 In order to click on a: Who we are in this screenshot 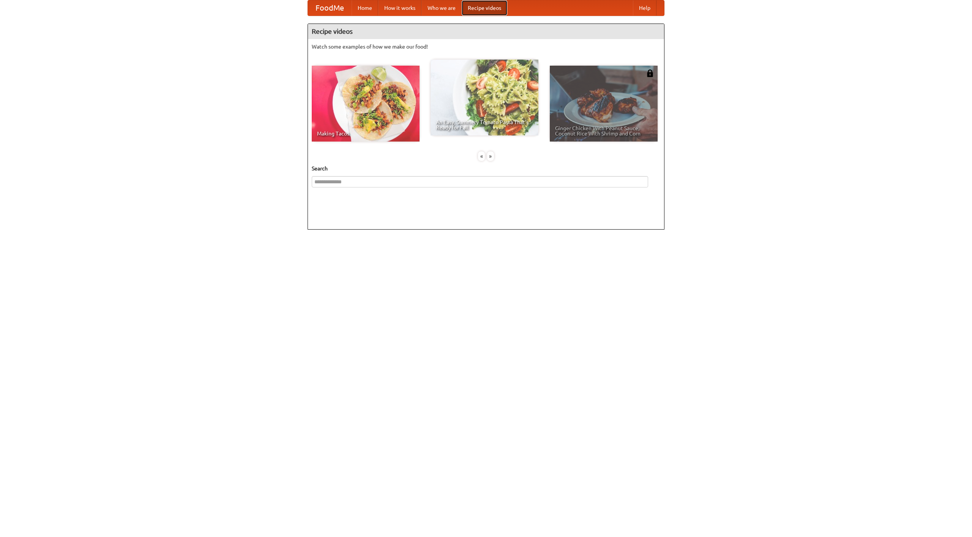, I will do `click(442, 8)`.